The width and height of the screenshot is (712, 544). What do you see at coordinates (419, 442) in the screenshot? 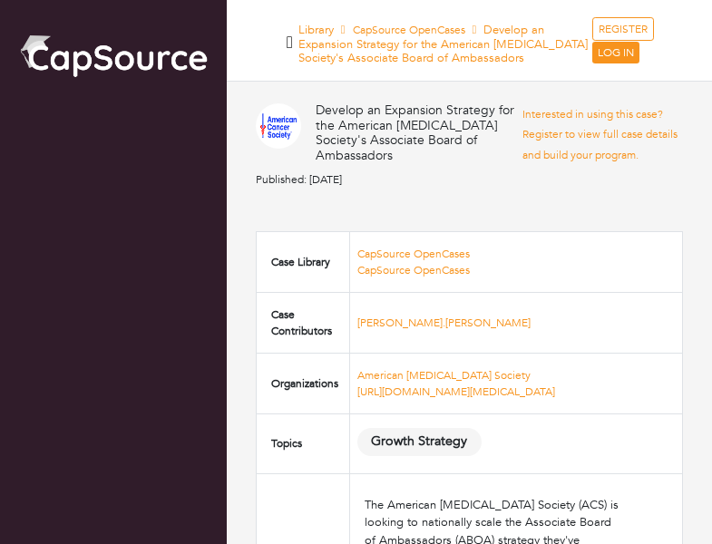
I see `span: Growth Strategy` at bounding box center [419, 442].